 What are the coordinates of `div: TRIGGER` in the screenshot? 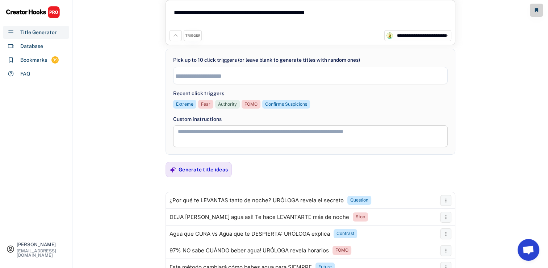 It's located at (193, 36).